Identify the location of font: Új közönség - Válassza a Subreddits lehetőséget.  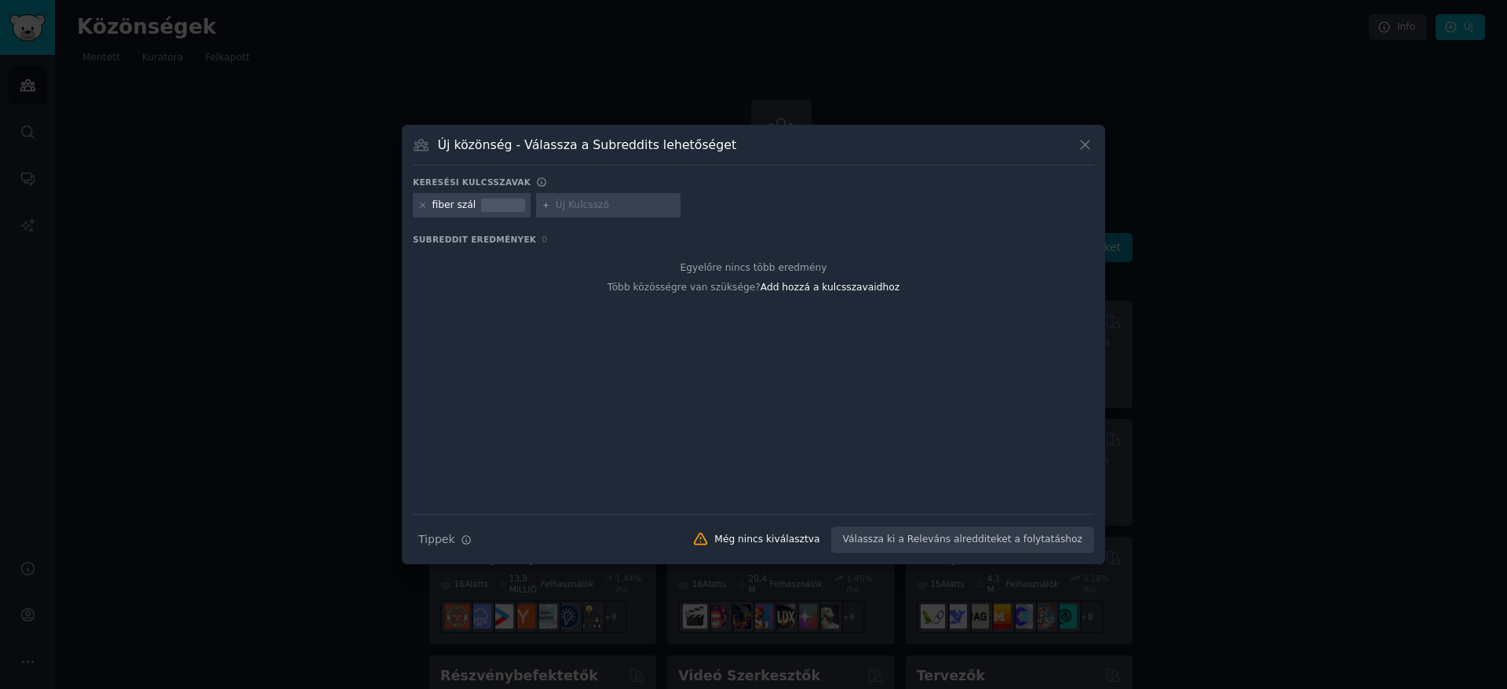
(587, 144).